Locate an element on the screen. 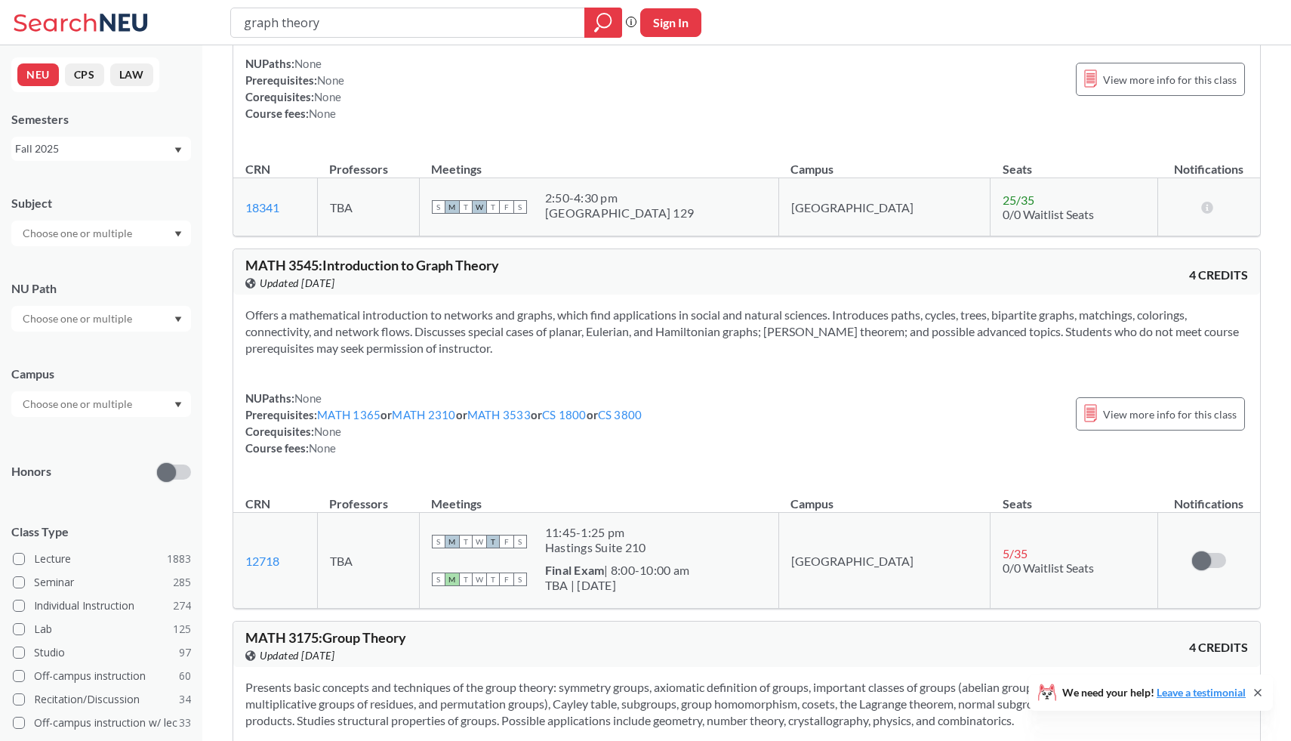 The height and width of the screenshot is (741, 1291). div: Fall 2025Dropdown arrow is located at coordinates (101, 149).